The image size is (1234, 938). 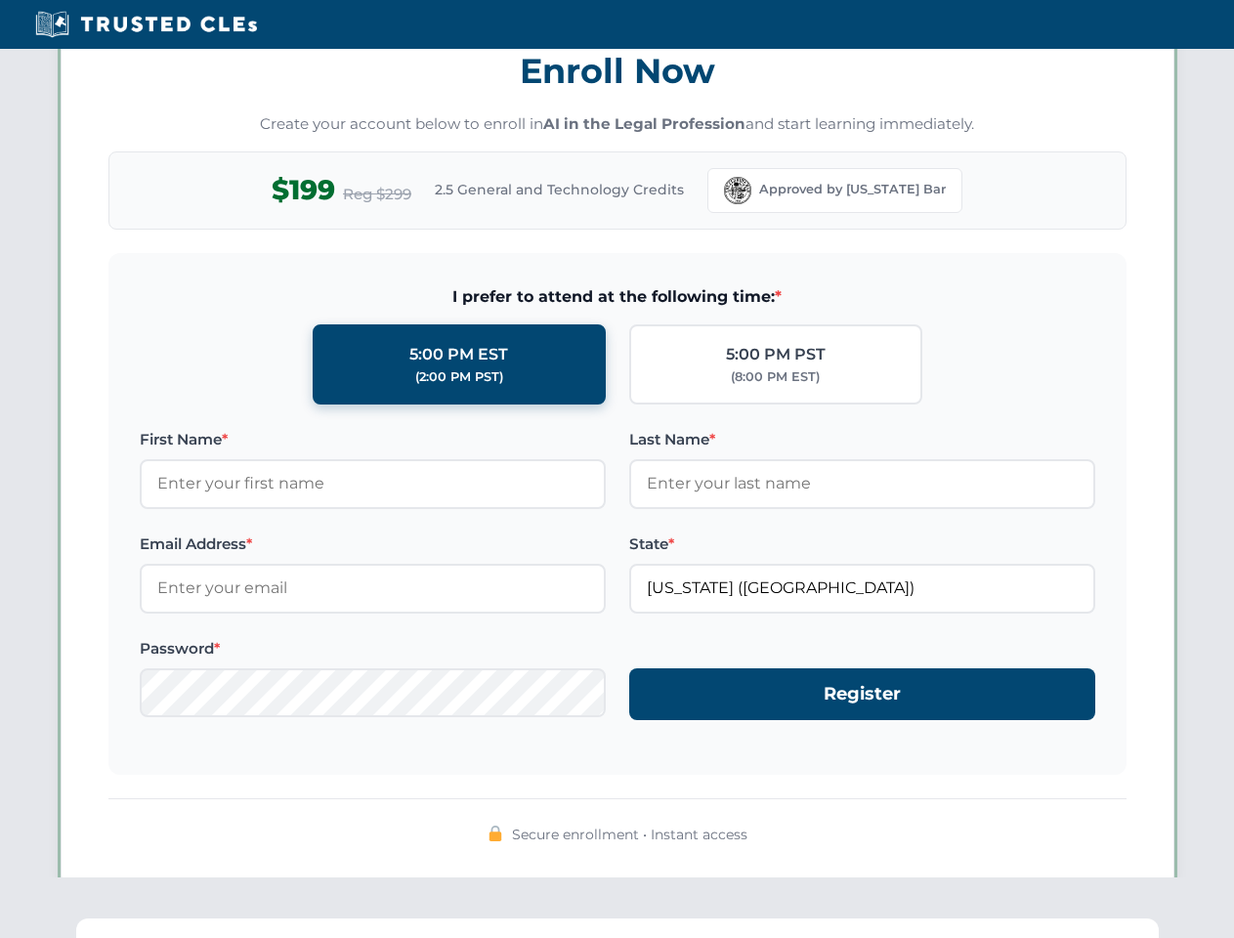 What do you see at coordinates (775, 377) in the screenshot?
I see `div: (8:00 PM EST)` at bounding box center [775, 377].